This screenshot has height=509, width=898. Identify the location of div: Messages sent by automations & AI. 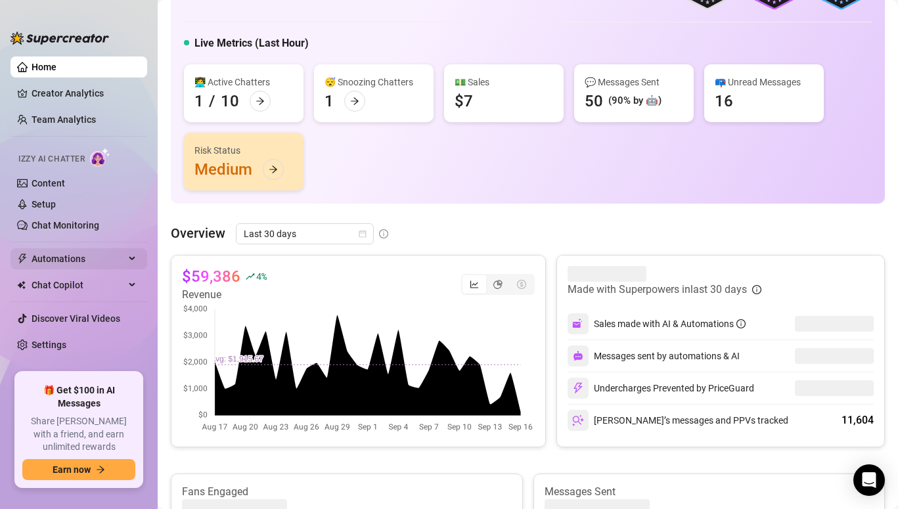
(653, 356).